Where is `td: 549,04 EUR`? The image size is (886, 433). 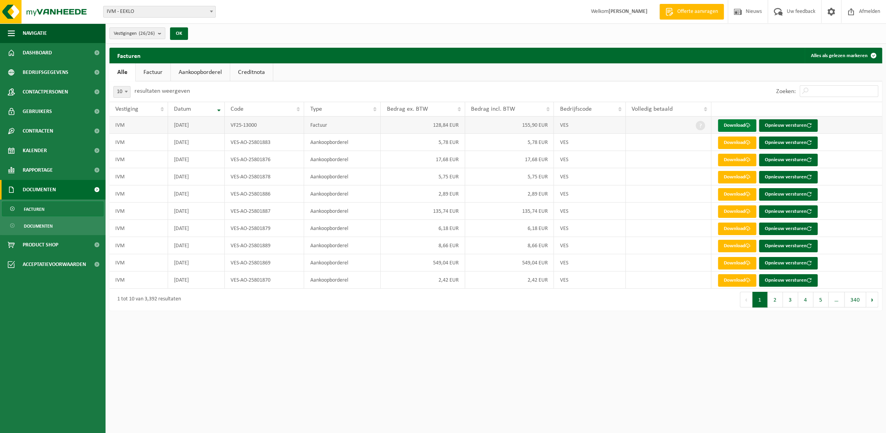
td: 549,04 EUR is located at coordinates (423, 263).